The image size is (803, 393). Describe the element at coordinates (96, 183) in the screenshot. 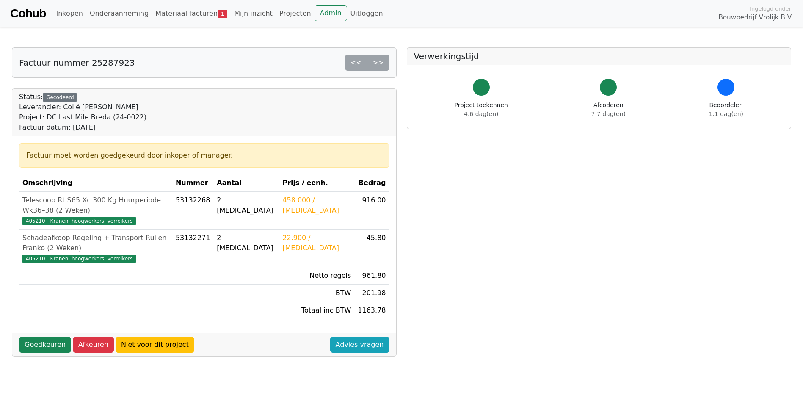

I see `th: Omschrijving` at that location.